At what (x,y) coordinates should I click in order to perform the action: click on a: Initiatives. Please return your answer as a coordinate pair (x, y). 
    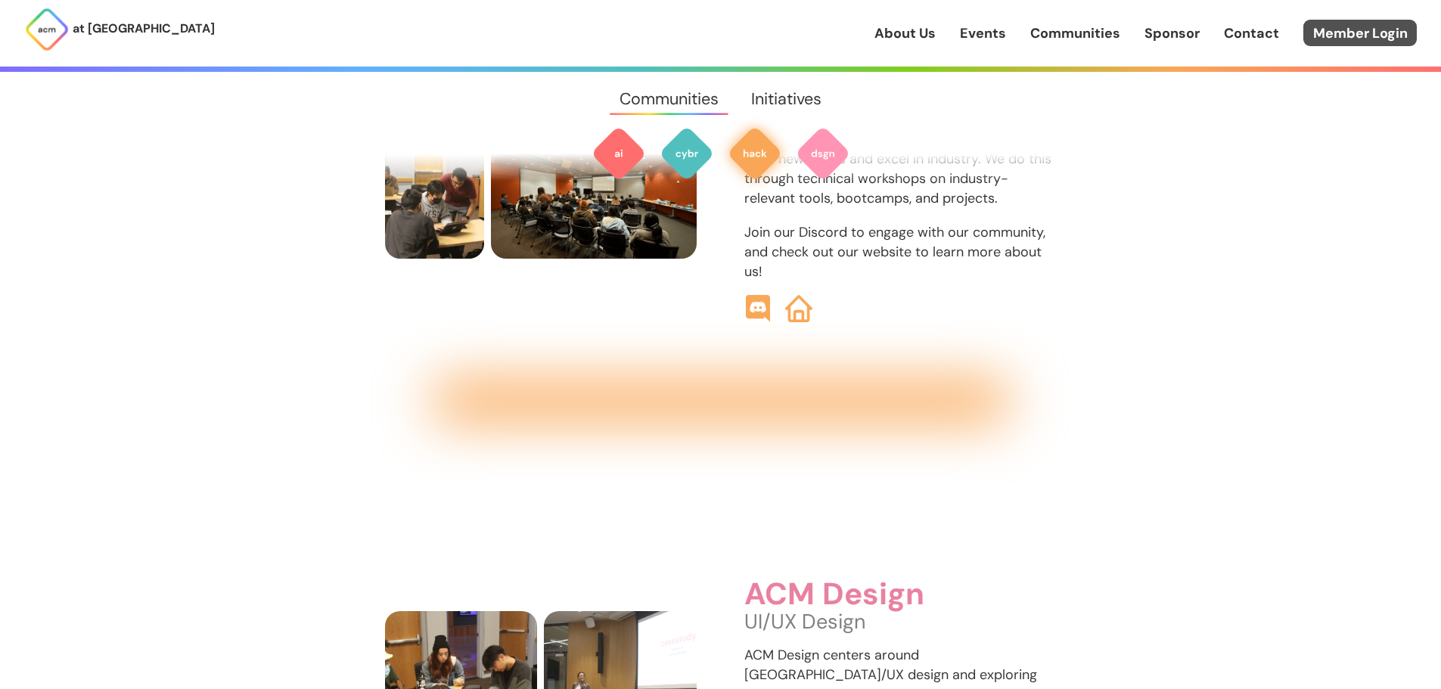
    Looking at the image, I should click on (787, 99).